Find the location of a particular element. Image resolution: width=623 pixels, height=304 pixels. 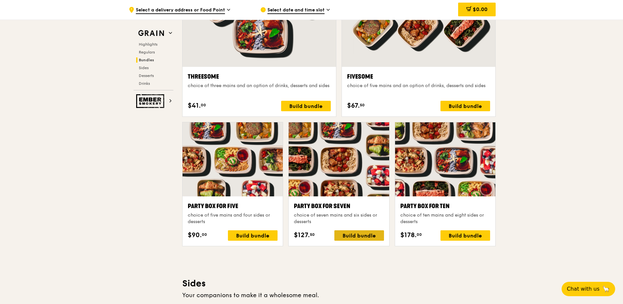

div: choice of ten mains and eight sides or desserts is located at coordinates (445, 219).